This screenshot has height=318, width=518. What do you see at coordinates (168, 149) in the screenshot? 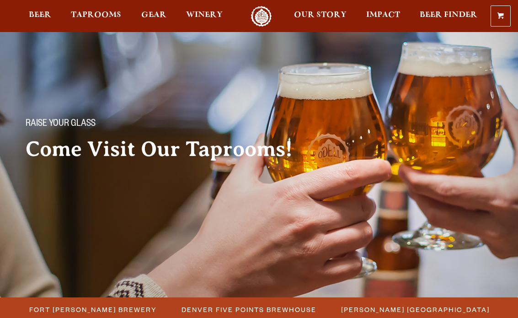
I see `h2: Come Visit Our Taprooms!` at bounding box center [168, 149].